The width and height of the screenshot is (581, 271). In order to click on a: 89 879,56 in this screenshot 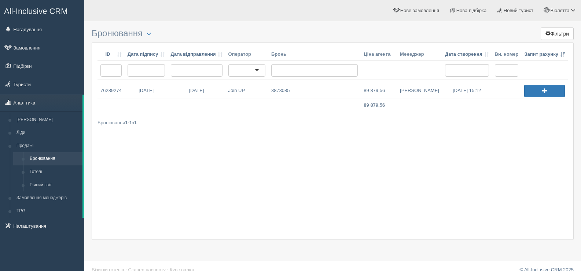, I will do `click(379, 89)`.